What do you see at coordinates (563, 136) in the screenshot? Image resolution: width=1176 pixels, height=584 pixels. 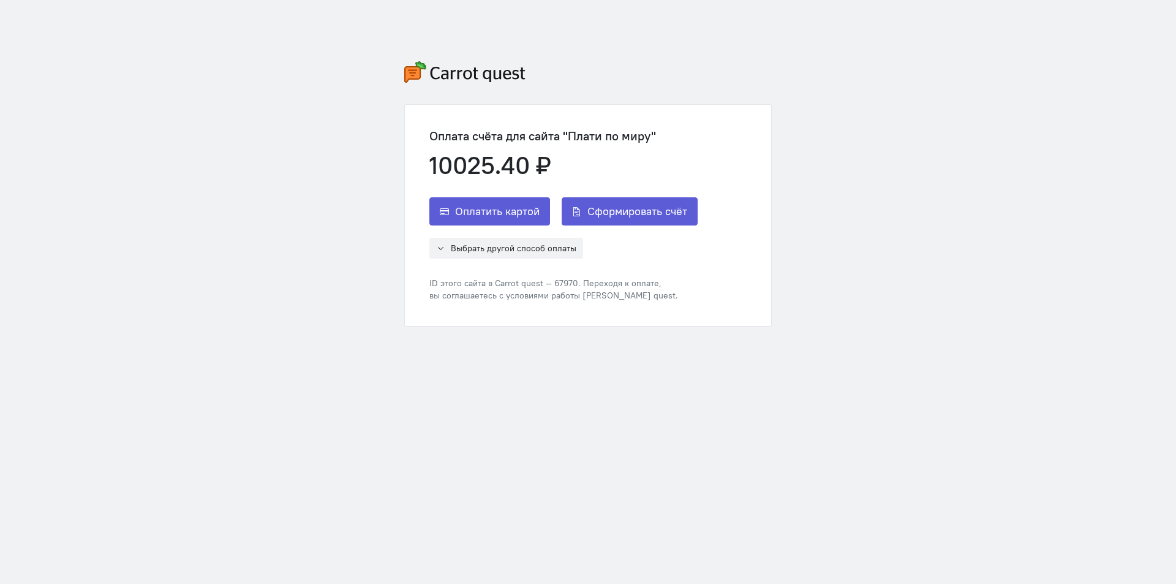 I see `div: Оплата счёта для сайта "Плати по миру"` at bounding box center [563, 136].